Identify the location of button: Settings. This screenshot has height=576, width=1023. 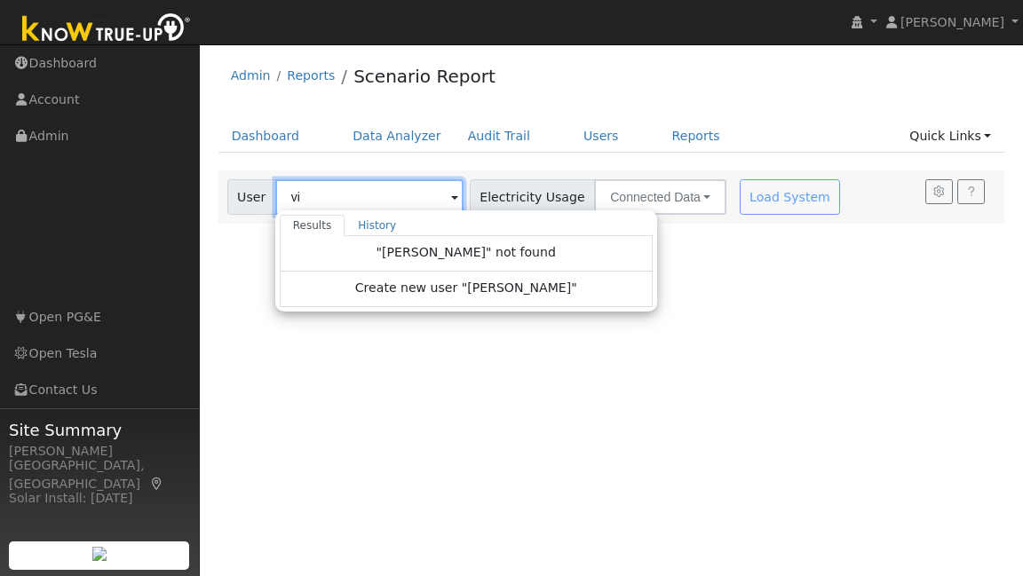
(938, 192).